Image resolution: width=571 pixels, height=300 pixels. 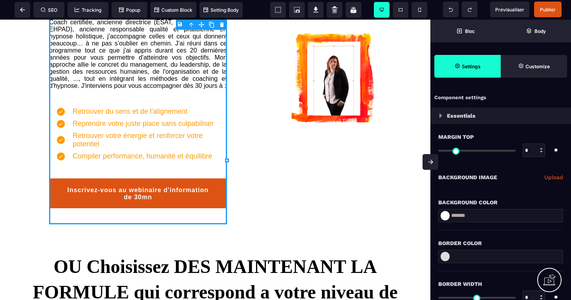 I want to click on span: Open Layer Manager, so click(x=535, y=31).